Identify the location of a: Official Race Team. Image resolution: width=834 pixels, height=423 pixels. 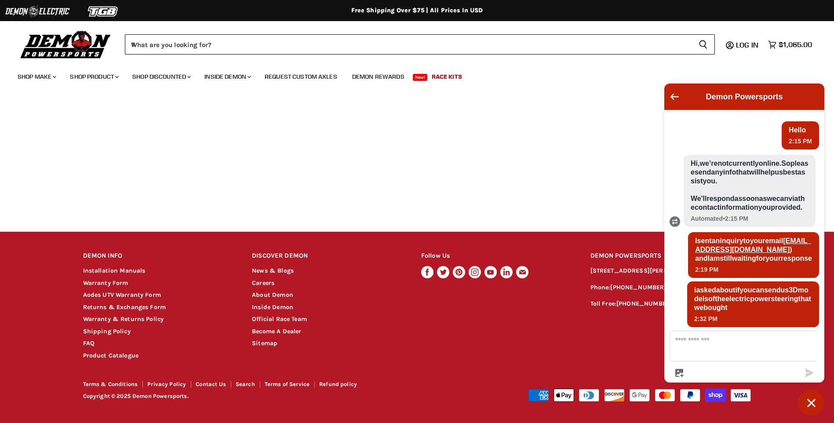
(279, 319).